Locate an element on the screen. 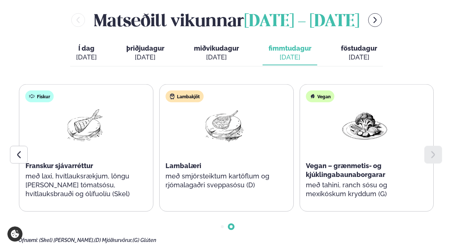 The image size is (468, 249). a: Cookie settings is located at coordinates (15, 234).